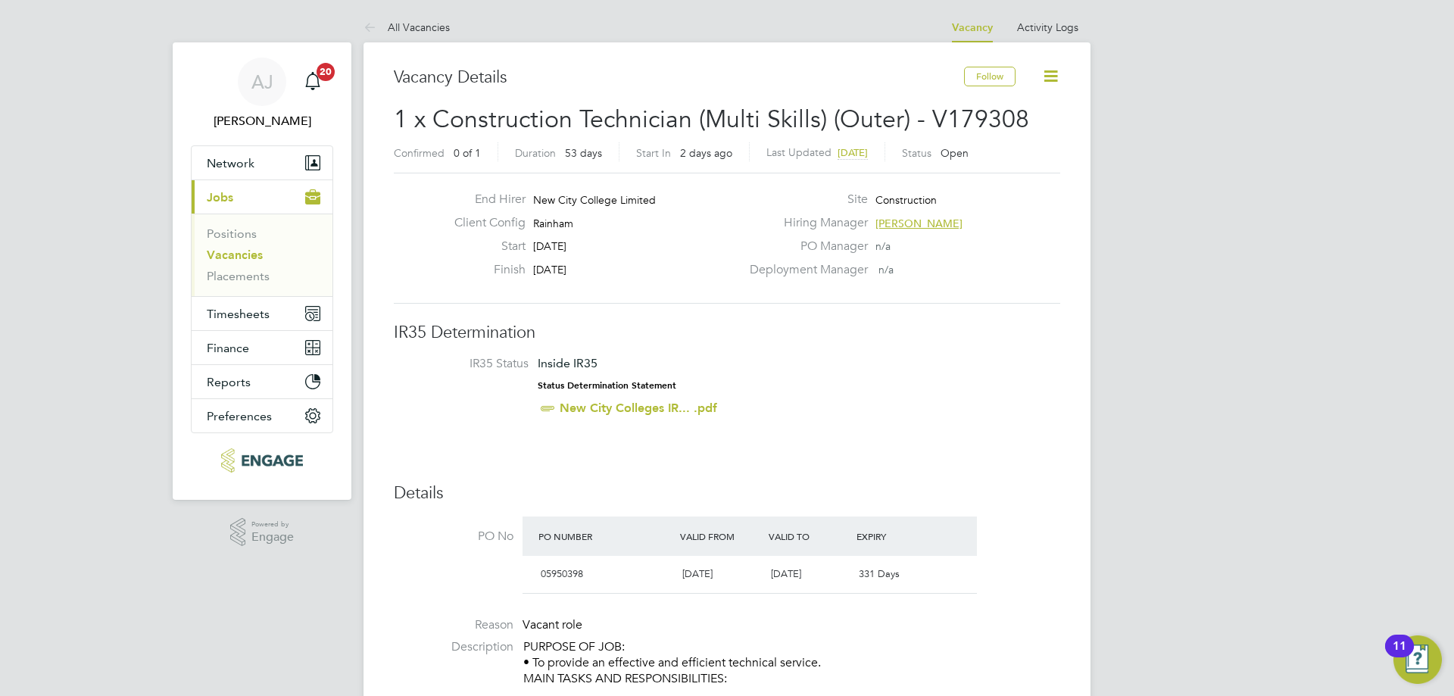 This screenshot has width=1454, height=696. I want to click on label: Deployment Manager, so click(804, 270).